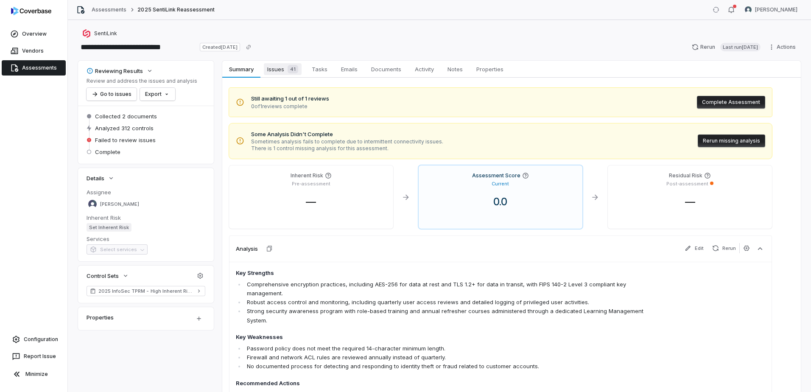  What do you see at coordinates (282, 69) in the screenshot?
I see `span: Issues` at bounding box center [282, 69].